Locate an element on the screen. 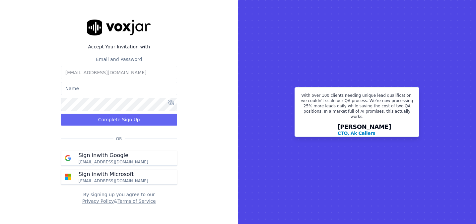 The width and height of the screenshot is (476, 224). button: Privacy Policy is located at coordinates (98, 201).